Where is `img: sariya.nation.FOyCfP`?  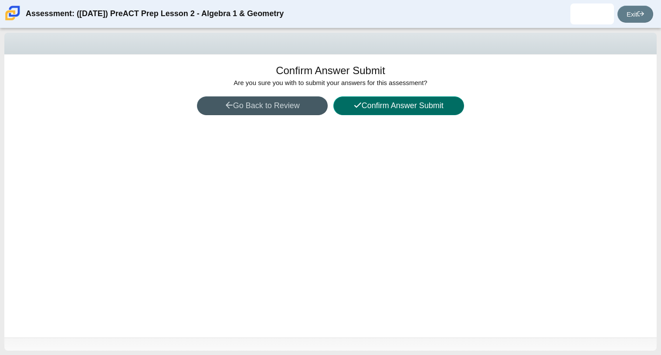
img: sariya.nation.FOyCfP is located at coordinates (592, 14).